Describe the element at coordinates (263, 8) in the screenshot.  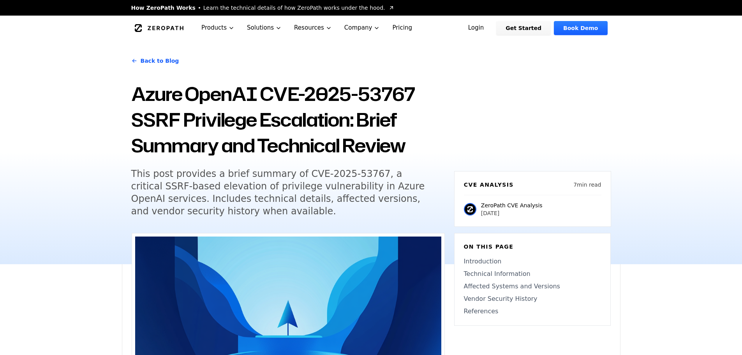
I see `a: How ZeroPath WorksLearn the technical details of how ZeroPath works under the hood.` at that location.